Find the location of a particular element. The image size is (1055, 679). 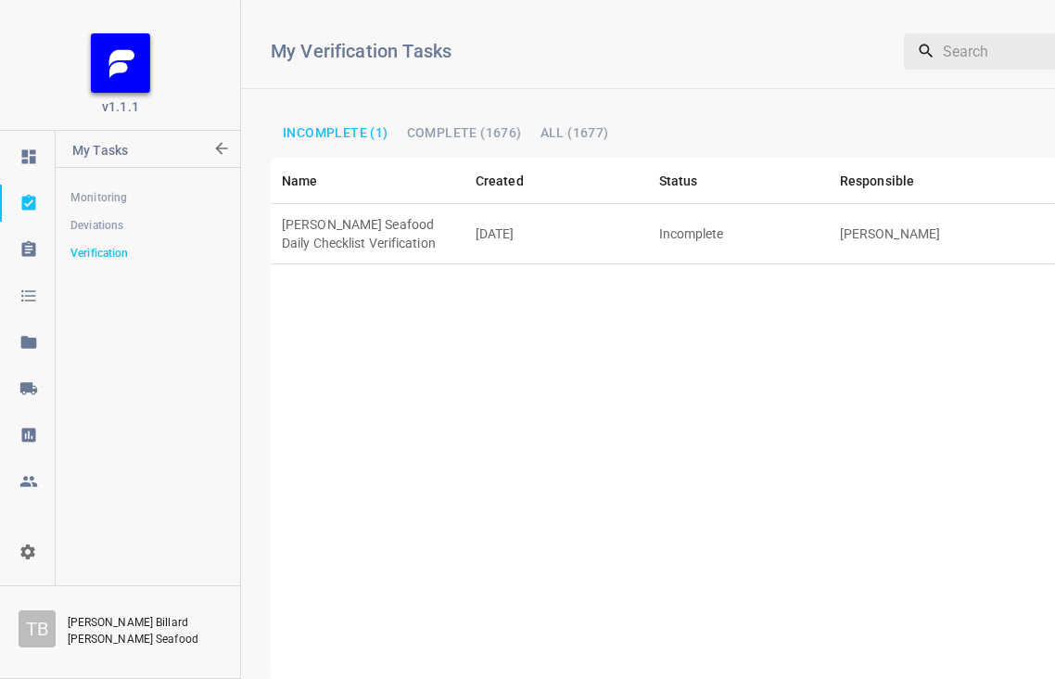

svg: Search is located at coordinates (926, 51).